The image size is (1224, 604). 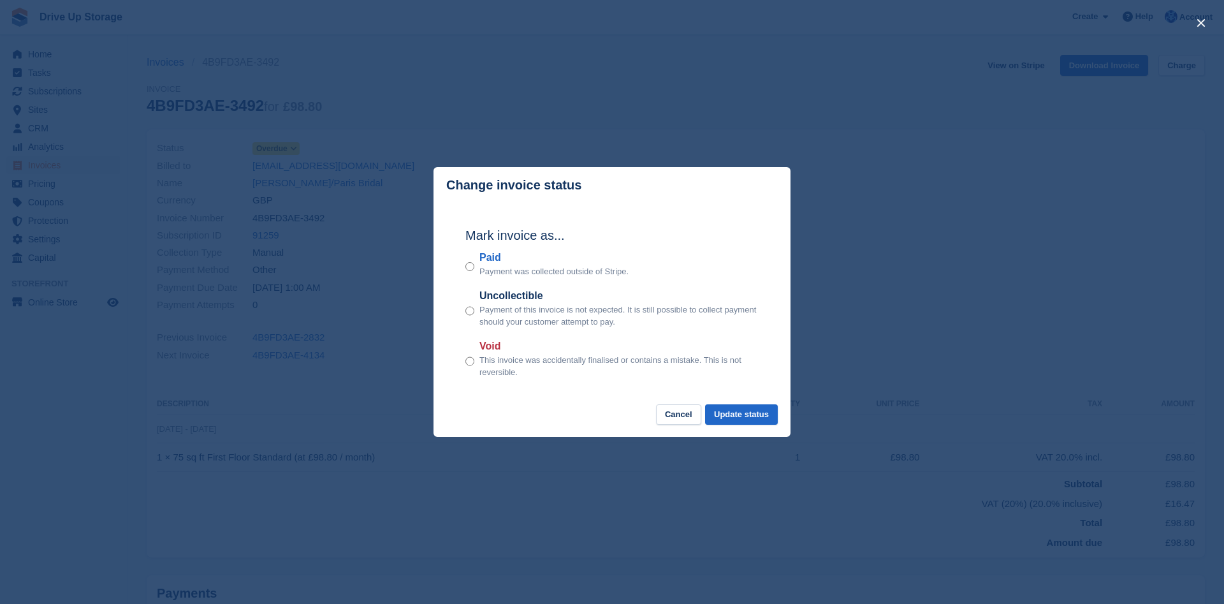 I want to click on h2: Mark invoice as..., so click(x=612, y=235).